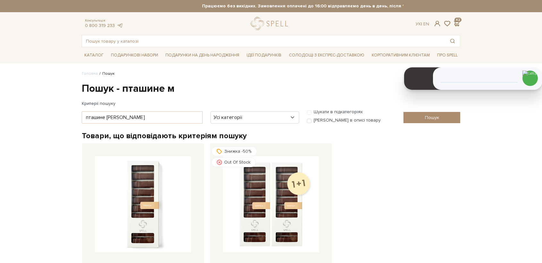 The image size is (542, 263). Describe the element at coordinates (423, 24) in the screenshot. I see `div: Ук` at that location.